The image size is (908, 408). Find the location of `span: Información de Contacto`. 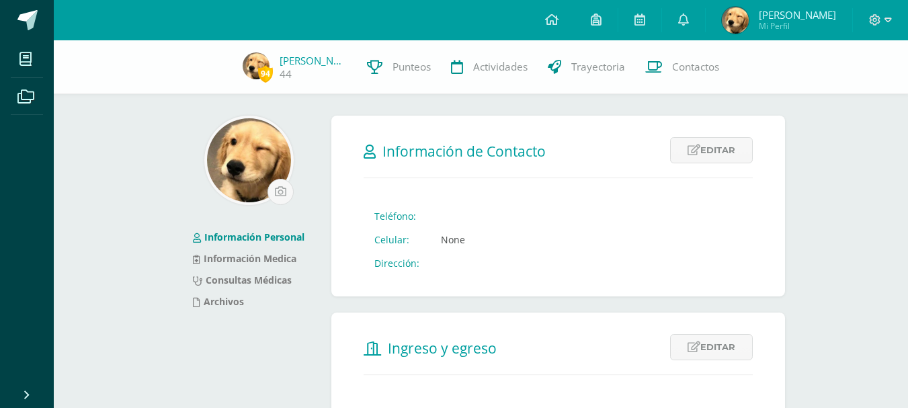

span: Información de Contacto is located at coordinates (464, 151).